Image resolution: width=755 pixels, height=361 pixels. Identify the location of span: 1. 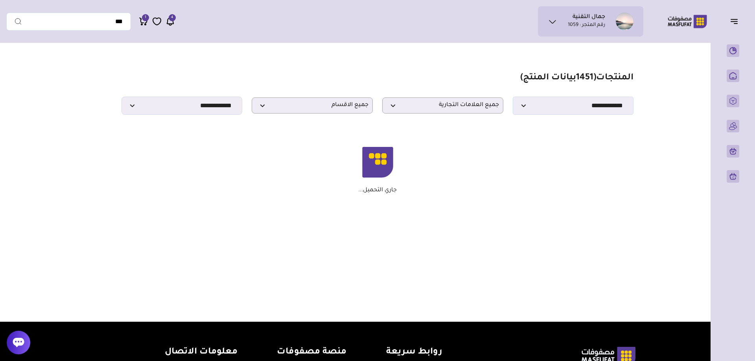
(145, 18).